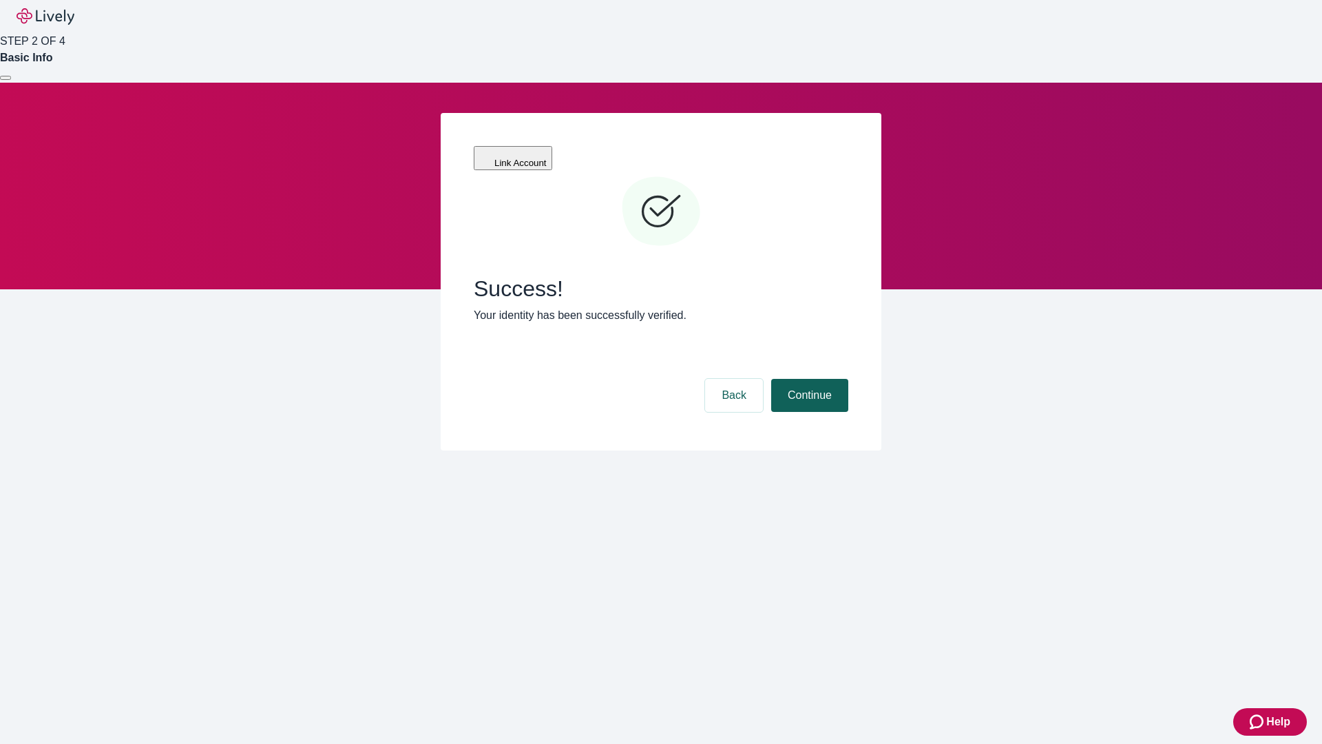  What do you see at coordinates (661, 289) in the screenshot?
I see `span: Success!` at bounding box center [661, 289].